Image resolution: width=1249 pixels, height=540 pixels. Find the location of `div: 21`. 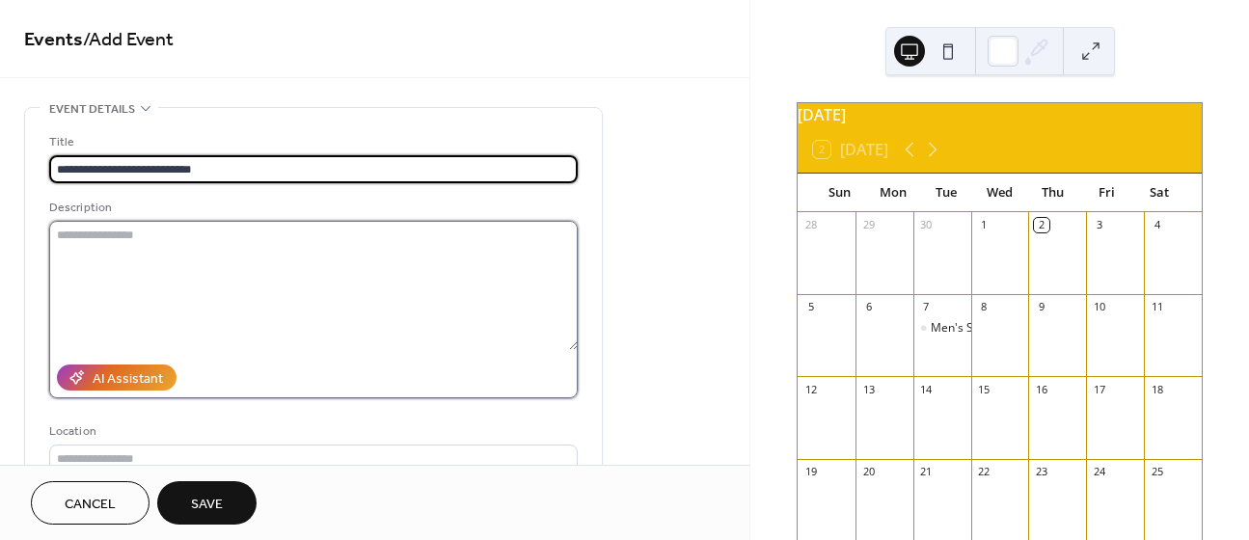

div: 21 is located at coordinates (926, 472).